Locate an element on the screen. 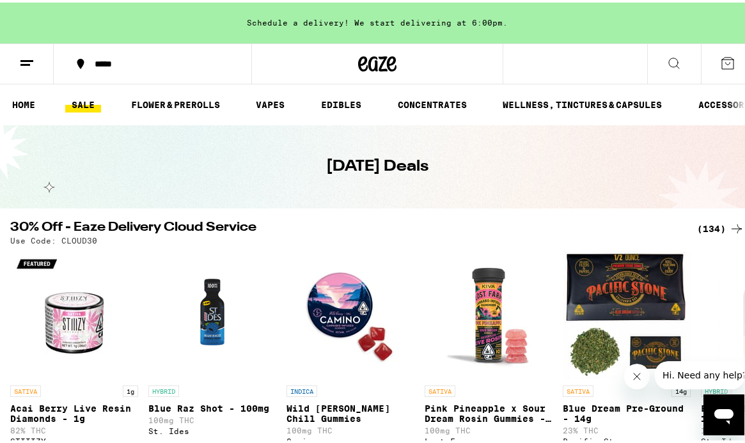 Image resolution: width=745 pixels, height=443 pixels. p: 14g is located at coordinates (681, 389).